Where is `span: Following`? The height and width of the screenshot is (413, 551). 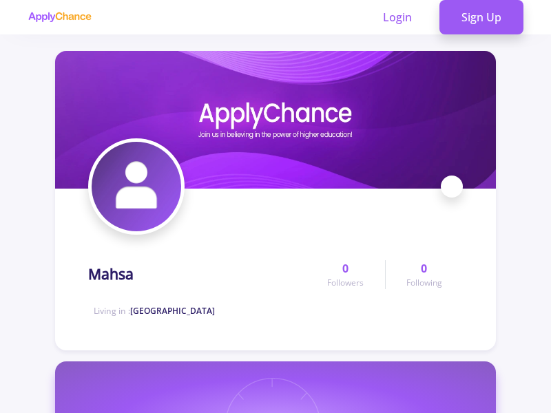
span: Following is located at coordinates (424, 283).